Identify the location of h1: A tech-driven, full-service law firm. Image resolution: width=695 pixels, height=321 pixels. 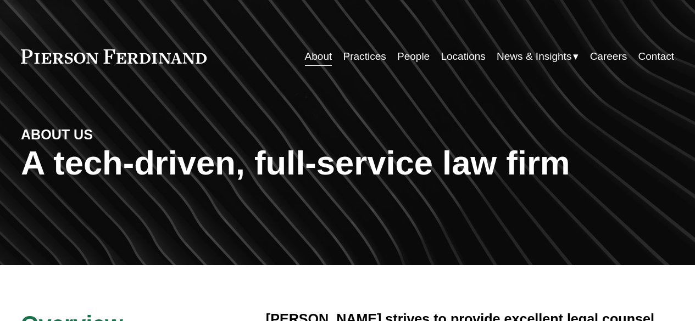
(347, 163).